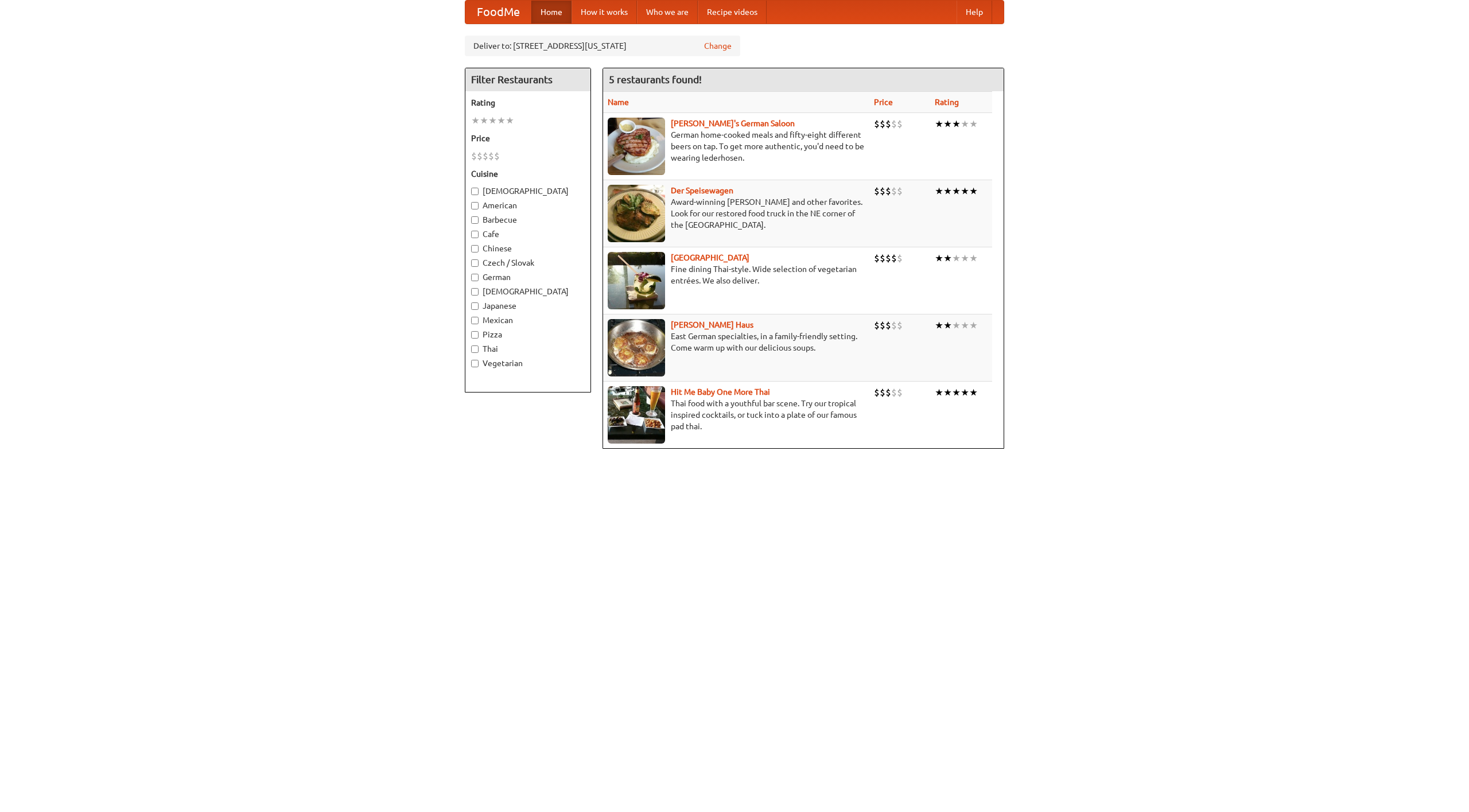 The width and height of the screenshot is (1469, 812). What do you see at coordinates (528, 363) in the screenshot?
I see `label: Vegetarian` at bounding box center [528, 363].